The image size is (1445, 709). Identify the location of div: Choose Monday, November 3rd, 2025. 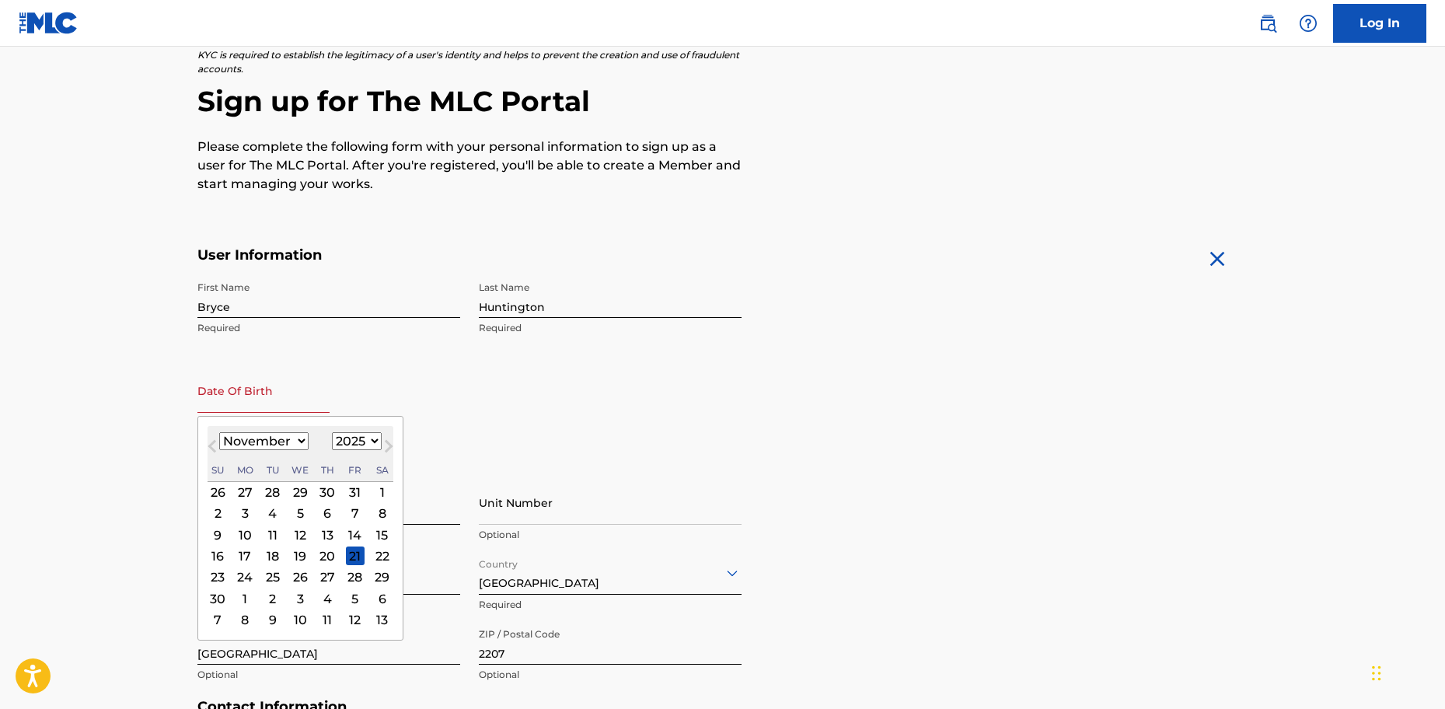
(245, 514).